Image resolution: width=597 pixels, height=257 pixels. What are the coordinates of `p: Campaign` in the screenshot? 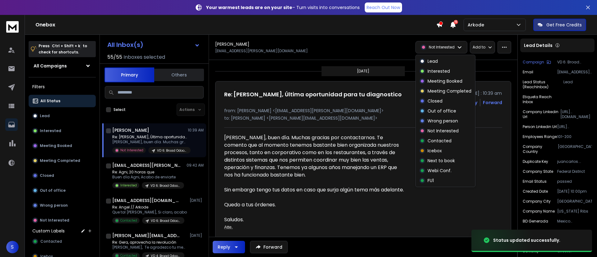 It's located at (533, 62).